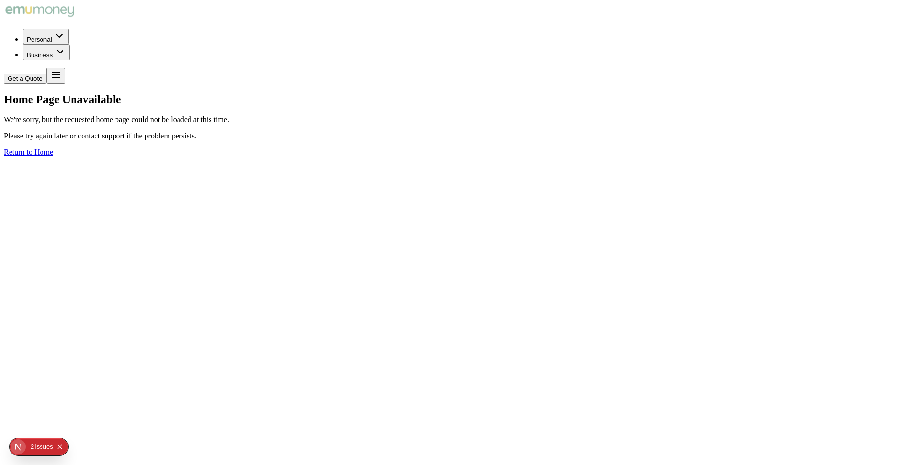 Image resolution: width=915 pixels, height=465 pixels. What do you see at coordinates (28, 152) in the screenshot?
I see `a: Return to Home` at bounding box center [28, 152].